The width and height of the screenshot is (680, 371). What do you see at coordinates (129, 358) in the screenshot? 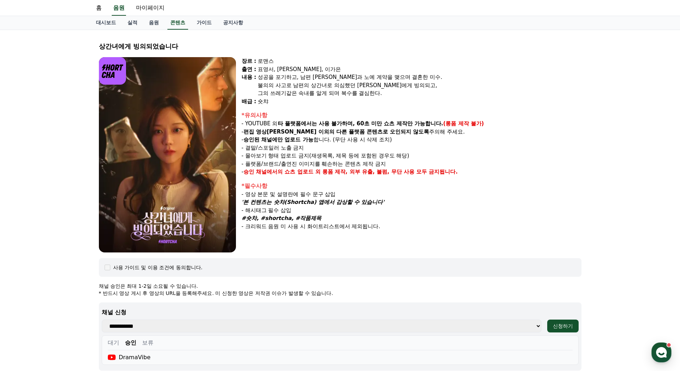
I see `div: DramaVibe` at bounding box center [129, 358].